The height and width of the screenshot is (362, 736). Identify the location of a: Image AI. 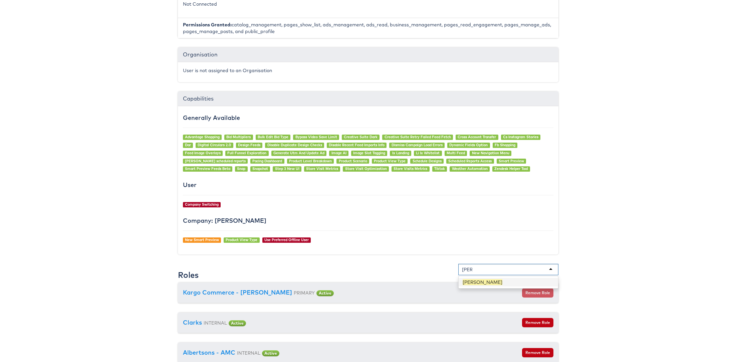
(339, 153).